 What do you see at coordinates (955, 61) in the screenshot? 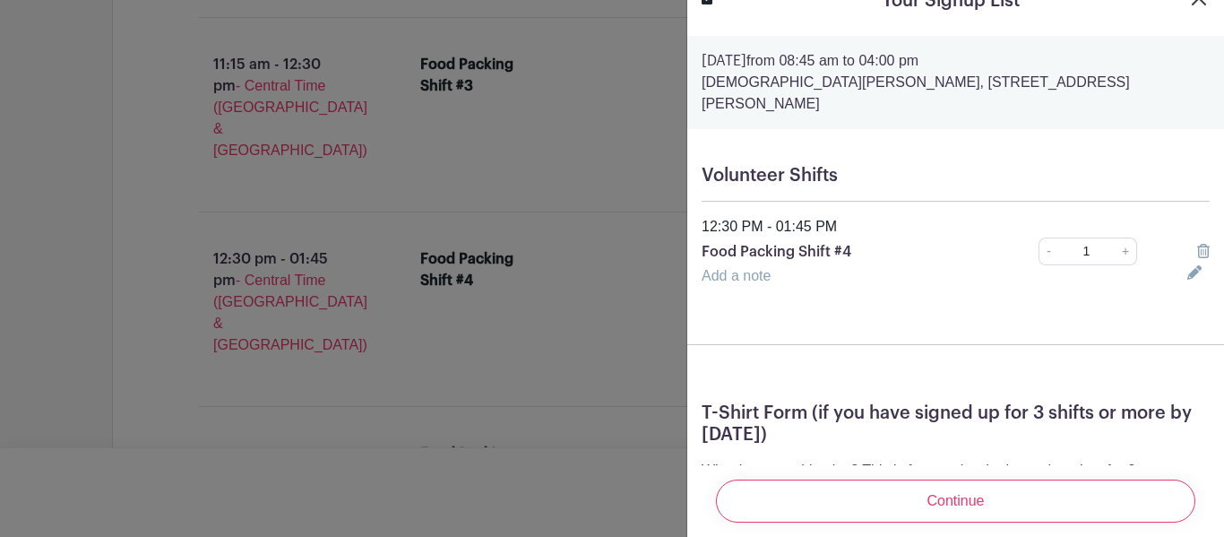
I see `p: from 08:45 am to 04:00 pm` at bounding box center [955, 61].